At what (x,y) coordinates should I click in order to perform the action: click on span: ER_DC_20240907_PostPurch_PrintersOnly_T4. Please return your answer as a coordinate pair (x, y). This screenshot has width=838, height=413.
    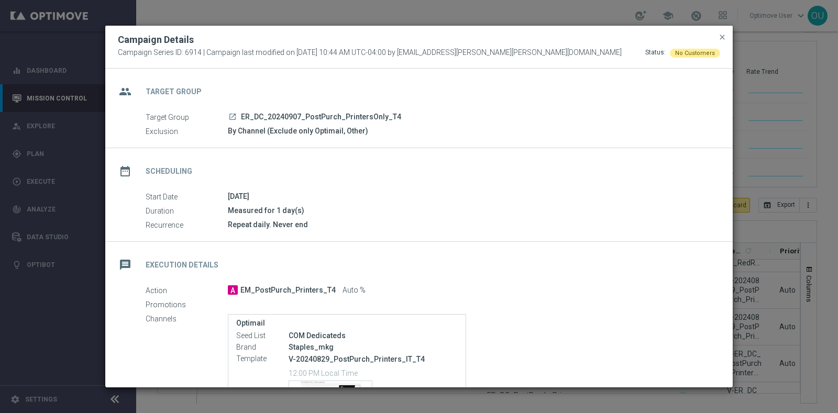
    Looking at the image, I should click on (321, 117).